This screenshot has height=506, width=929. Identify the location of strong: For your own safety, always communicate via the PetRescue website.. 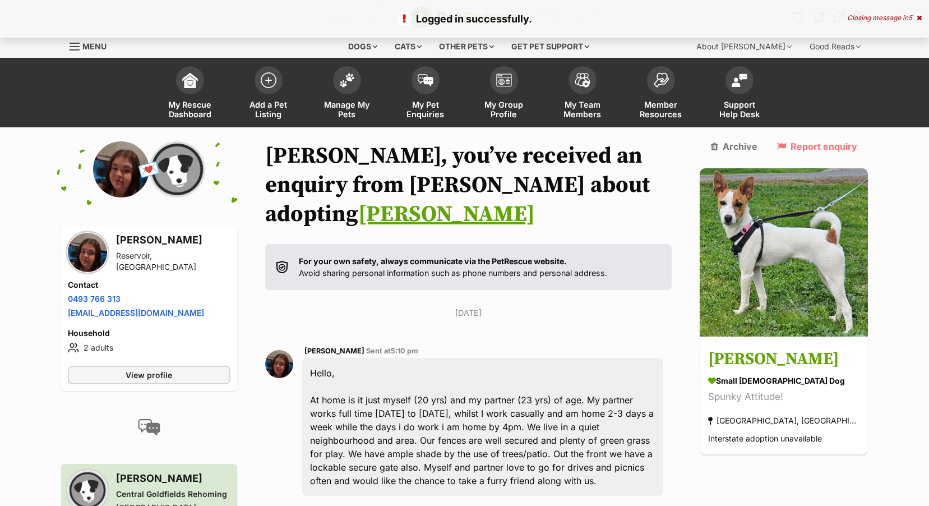
(433, 261).